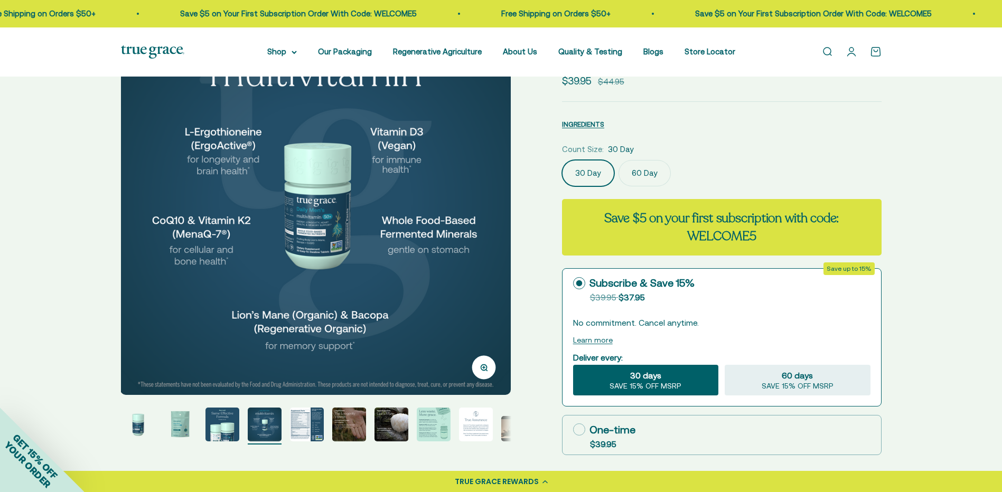 The height and width of the screenshot is (492, 1002). Describe the element at coordinates (349, 426) in the screenshot. I see `button: Go to item 6` at that location.